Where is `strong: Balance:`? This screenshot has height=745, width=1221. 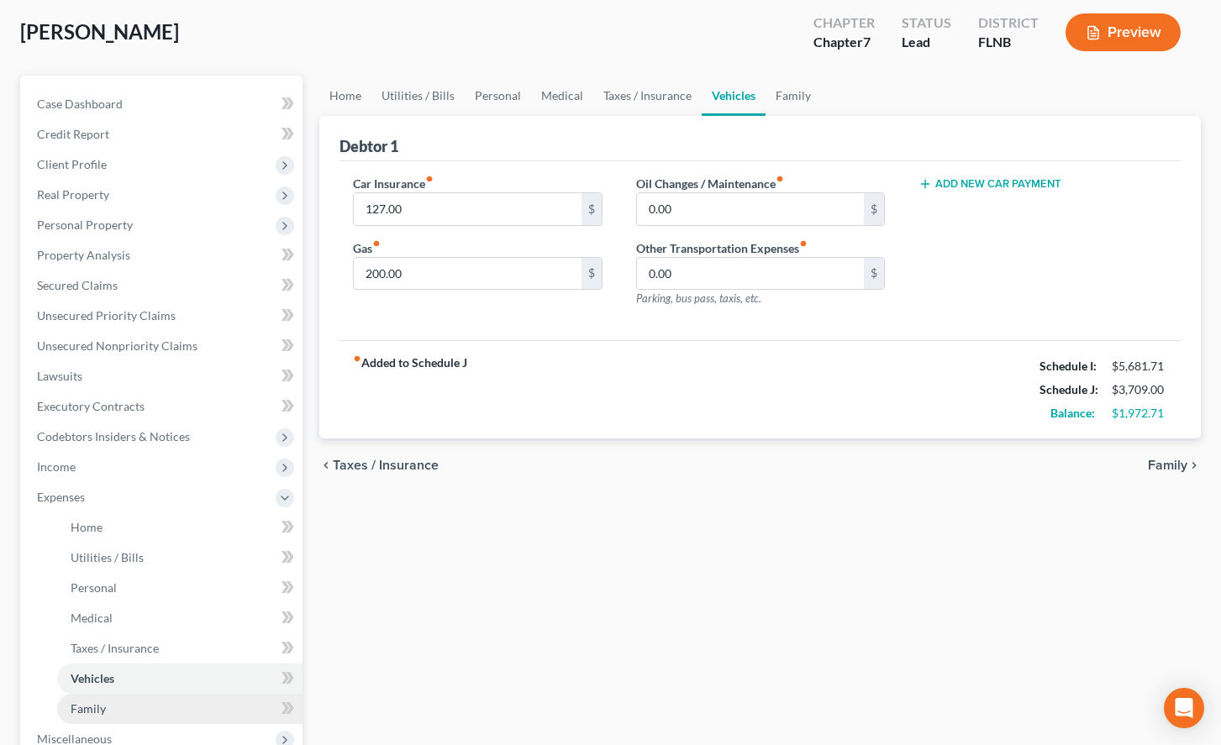
strong: Balance: is located at coordinates (1072, 413).